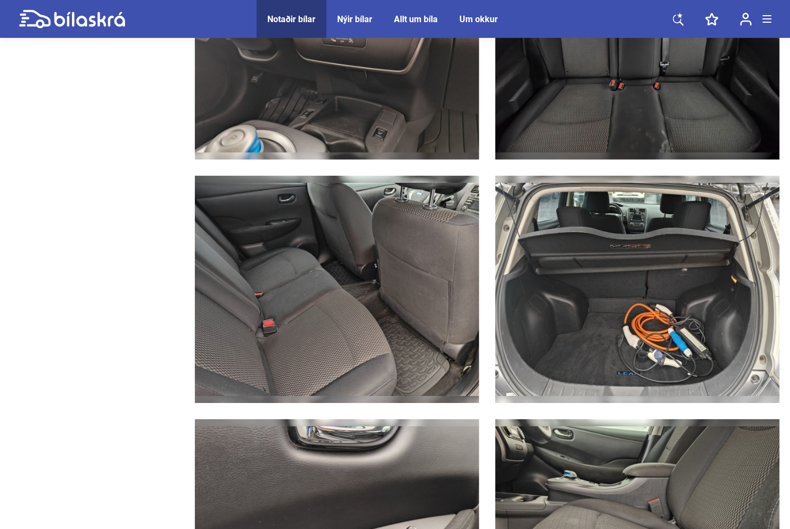 The width and height of the screenshot is (790, 529). Describe the element at coordinates (415, 19) in the screenshot. I see `a: Allt um bíla` at that location.